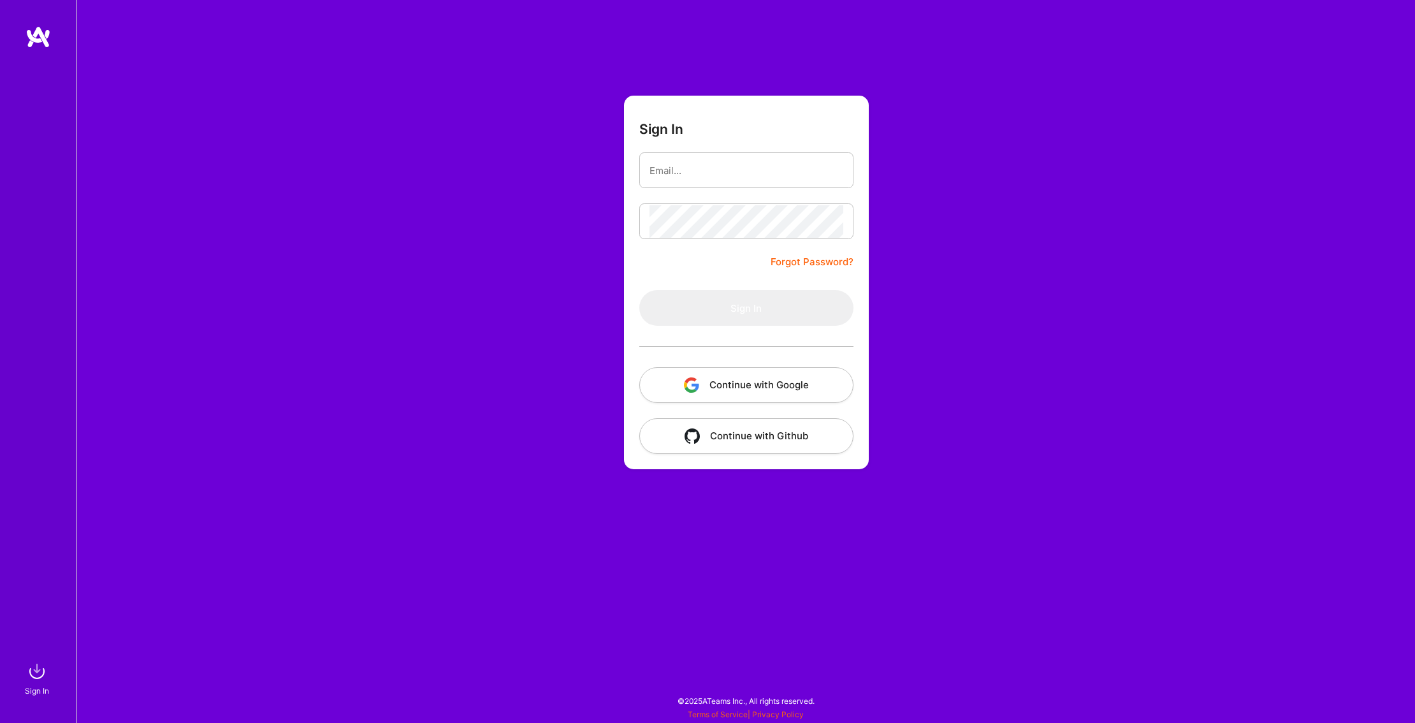 This screenshot has width=1415, height=723. Describe the element at coordinates (661, 129) in the screenshot. I see `h3: Sign In` at that location.